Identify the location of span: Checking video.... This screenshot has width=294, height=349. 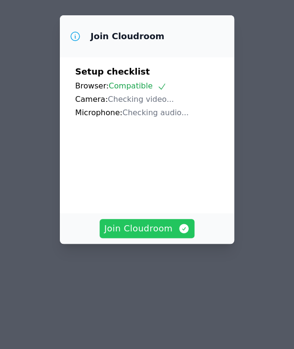
(141, 99).